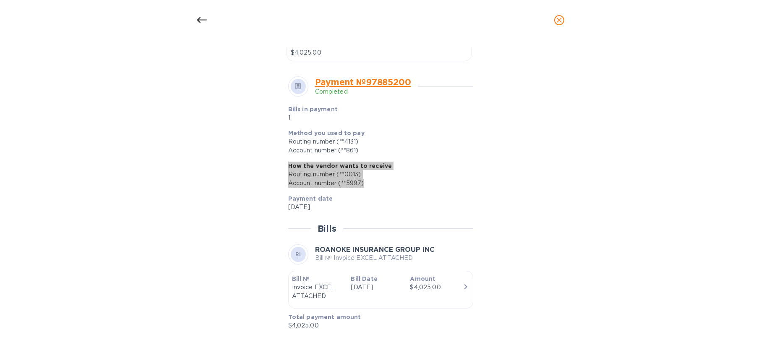  Describe the element at coordinates (363, 91) in the screenshot. I see `p: Completed` at that location.